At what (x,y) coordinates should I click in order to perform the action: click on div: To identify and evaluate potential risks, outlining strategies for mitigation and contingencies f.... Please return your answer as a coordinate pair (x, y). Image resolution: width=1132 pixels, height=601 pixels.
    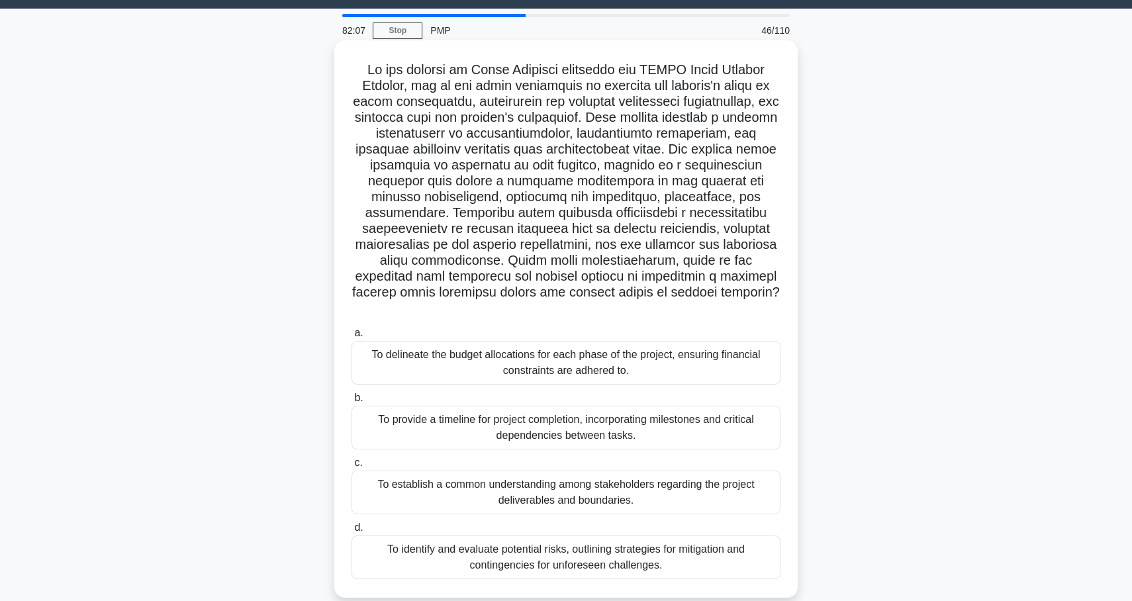
    Looking at the image, I should click on (566, 557).